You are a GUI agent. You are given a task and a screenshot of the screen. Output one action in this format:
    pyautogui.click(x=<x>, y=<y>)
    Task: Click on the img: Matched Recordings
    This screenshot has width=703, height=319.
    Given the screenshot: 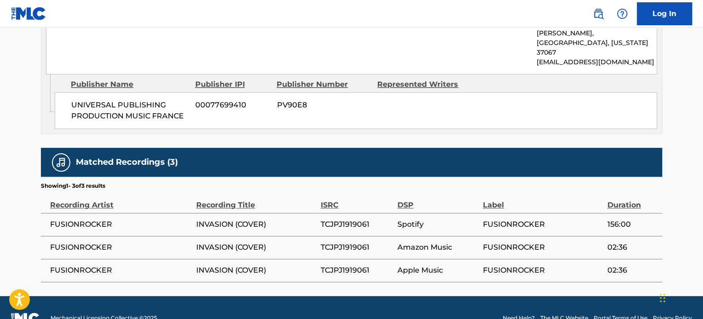 What is the action you would take?
    pyautogui.click(x=61, y=163)
    